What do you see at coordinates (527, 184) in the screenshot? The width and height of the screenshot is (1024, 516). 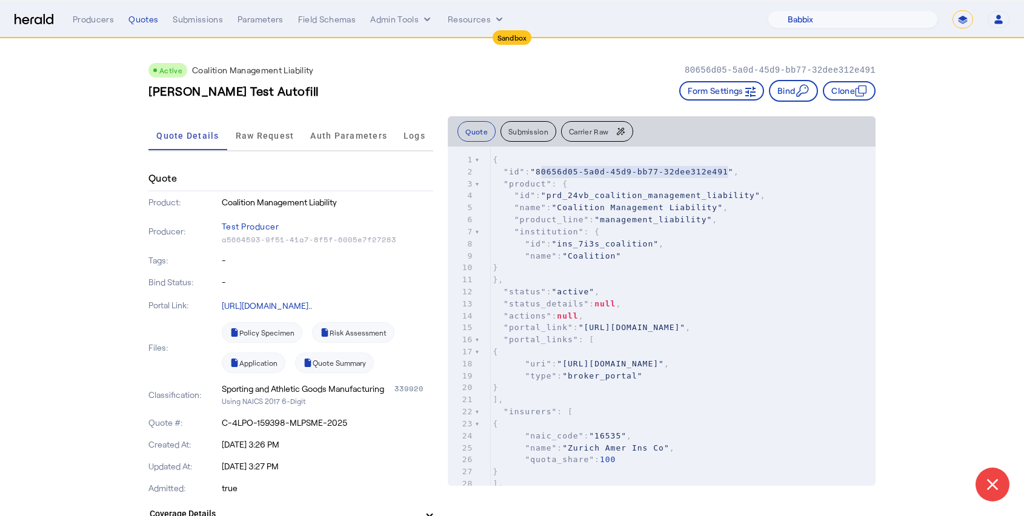 I see `span: "product"` at bounding box center [527, 184].